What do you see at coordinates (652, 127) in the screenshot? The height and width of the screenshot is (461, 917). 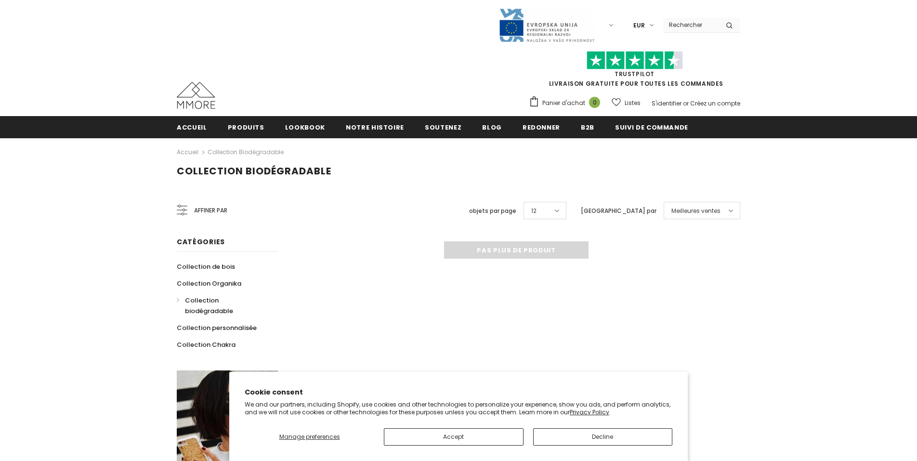 I see `span: Suivi de commande` at bounding box center [652, 127].